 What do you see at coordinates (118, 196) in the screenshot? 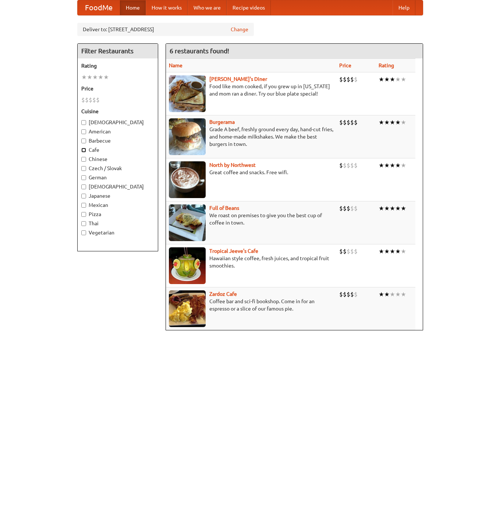
I see `label: Japanese` at bounding box center [118, 196].